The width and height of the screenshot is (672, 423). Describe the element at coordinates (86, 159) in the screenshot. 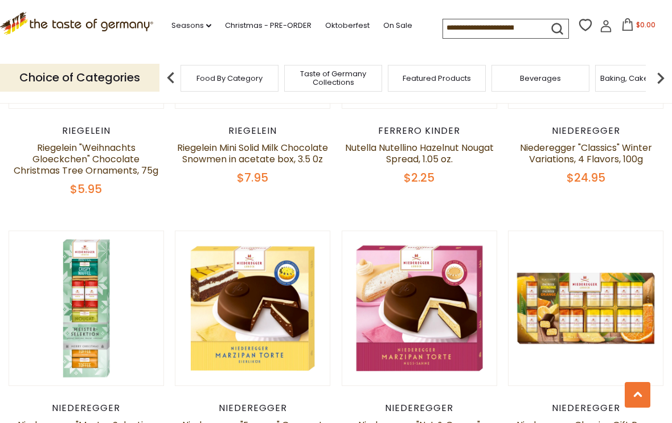

I see `a: Riegelein "Weihnachts Gloeckchen" Chocolate Christmas Tree Ornaments, 75g` at that location.